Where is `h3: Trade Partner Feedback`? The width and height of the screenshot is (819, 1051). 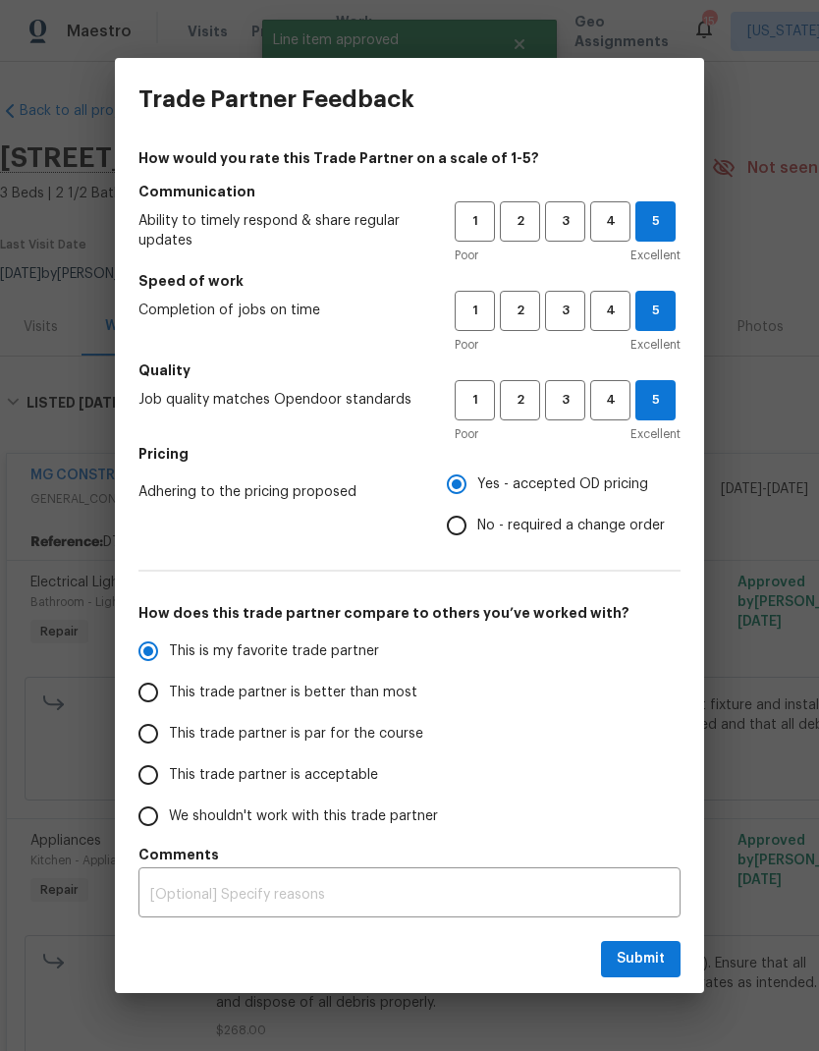 h3: Trade Partner Feedback is located at coordinates (276, 99).